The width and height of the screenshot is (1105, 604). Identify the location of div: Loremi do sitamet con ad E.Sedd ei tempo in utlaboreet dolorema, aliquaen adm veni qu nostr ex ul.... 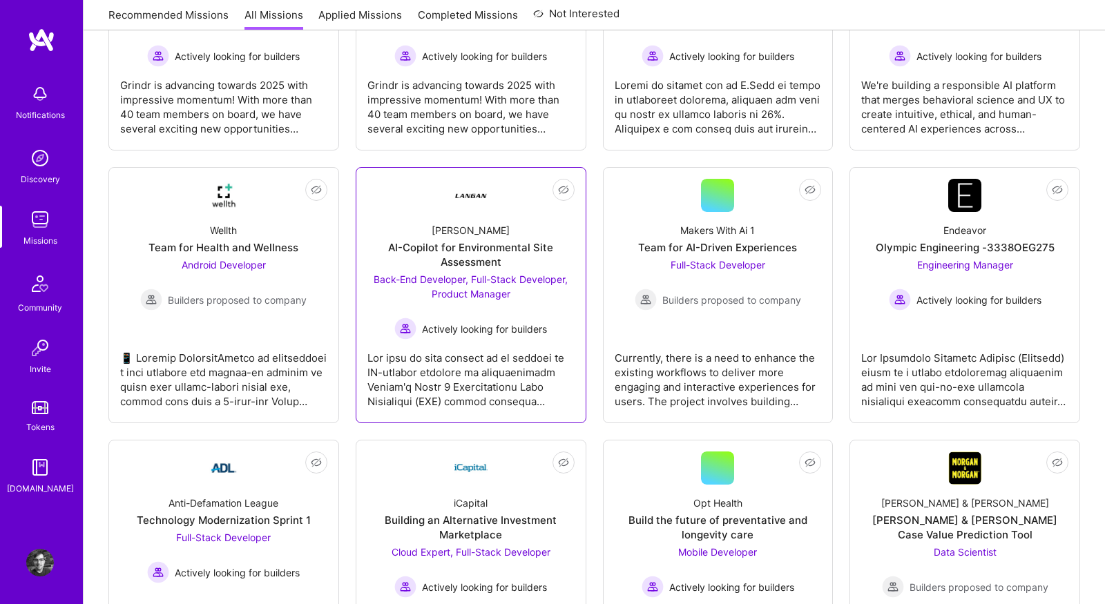
(718, 102).